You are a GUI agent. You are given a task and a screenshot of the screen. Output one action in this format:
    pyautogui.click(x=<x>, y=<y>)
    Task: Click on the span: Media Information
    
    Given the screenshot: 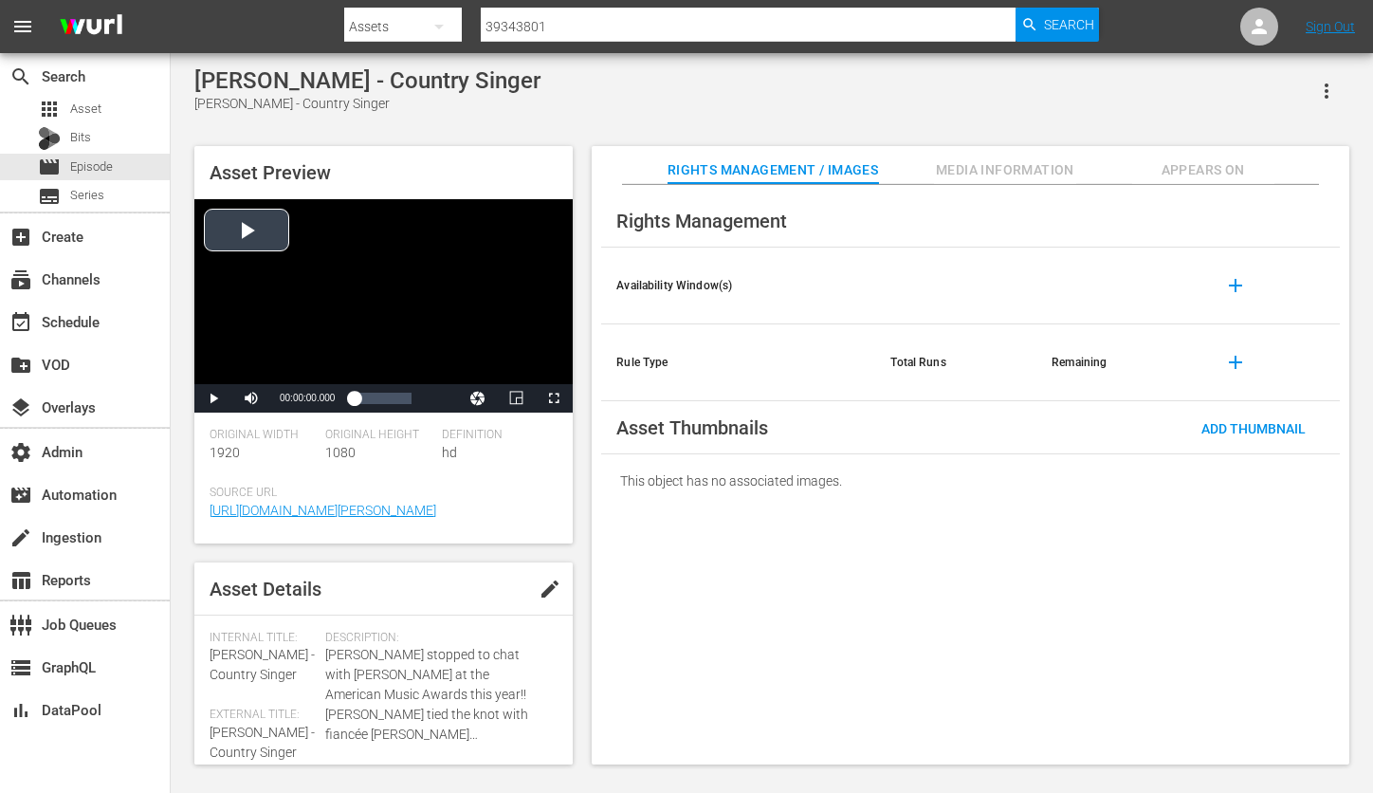 What is the action you would take?
    pyautogui.click(x=1005, y=170)
    